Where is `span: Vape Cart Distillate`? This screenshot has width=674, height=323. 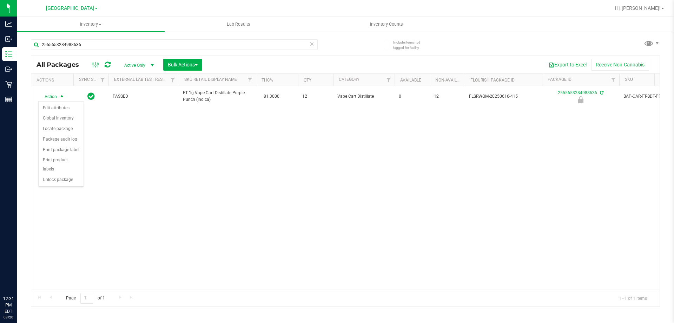 span: Vape Cart Distillate is located at coordinates (364, 96).